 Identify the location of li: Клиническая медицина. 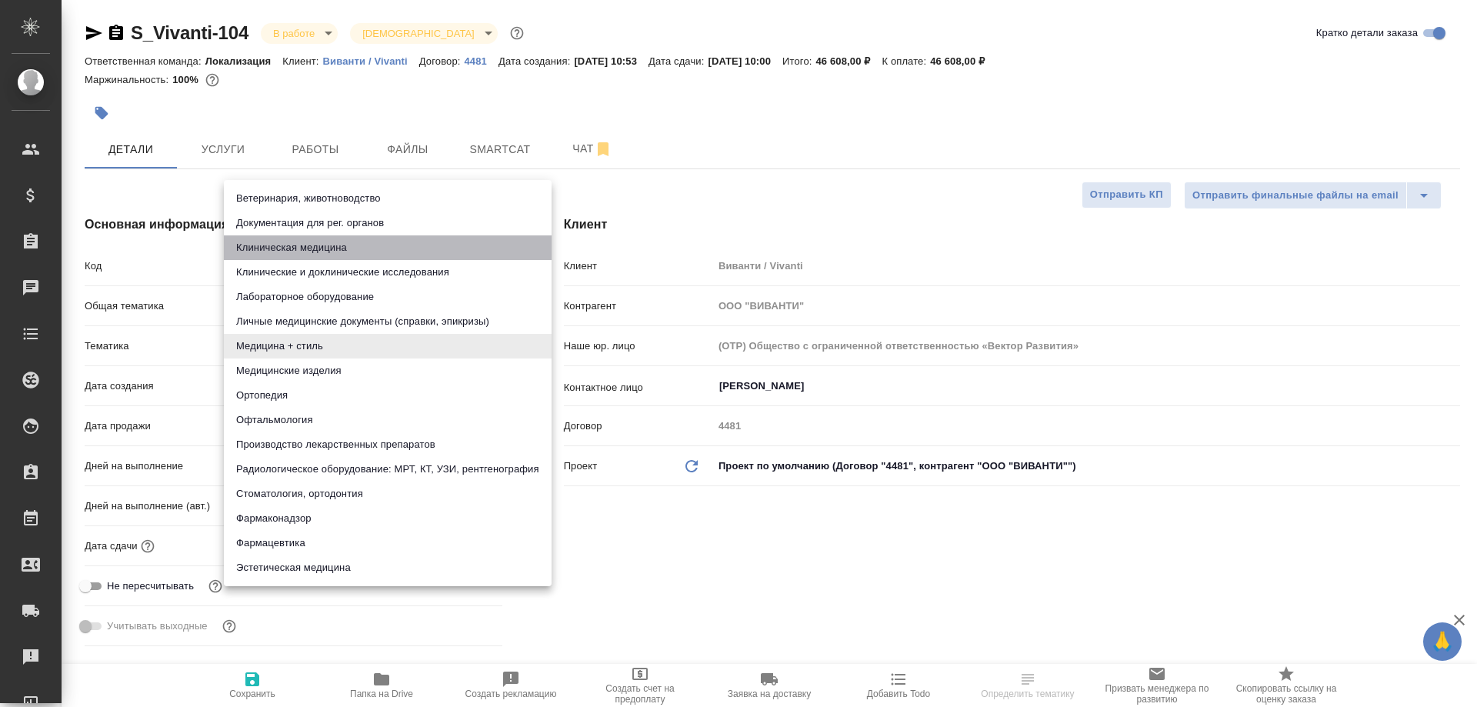
(388, 248).